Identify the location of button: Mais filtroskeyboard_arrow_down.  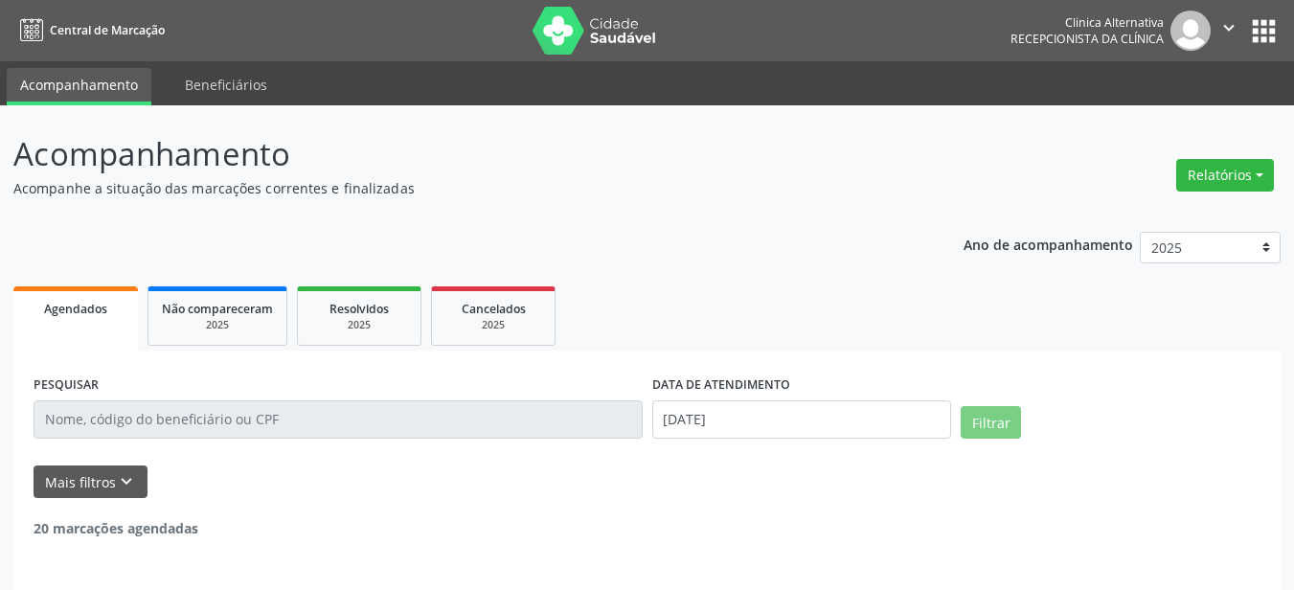
(90, 482).